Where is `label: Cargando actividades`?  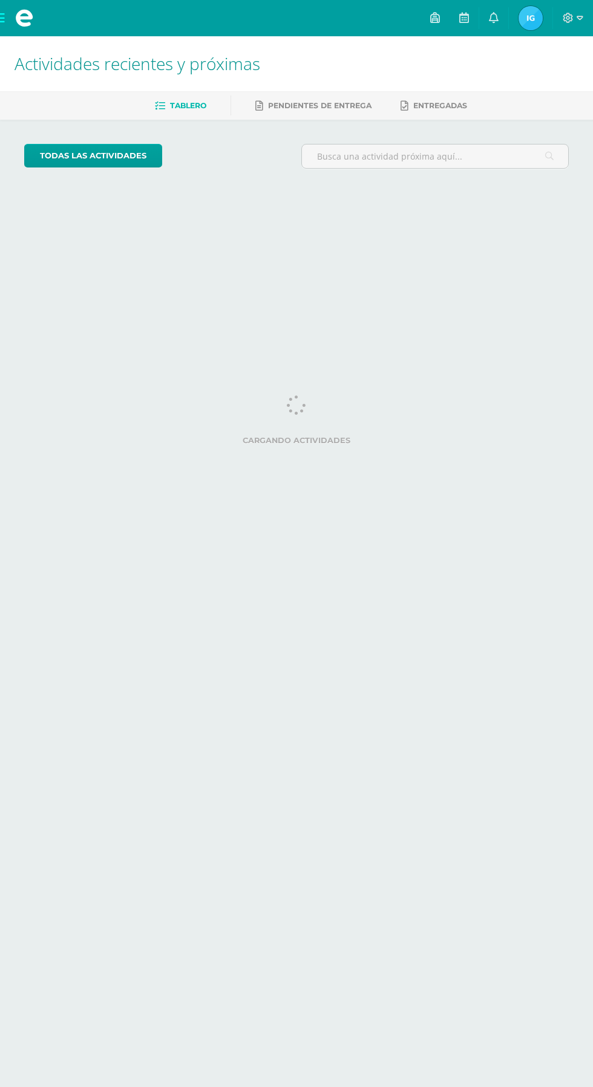
label: Cargando actividades is located at coordinates (296, 440).